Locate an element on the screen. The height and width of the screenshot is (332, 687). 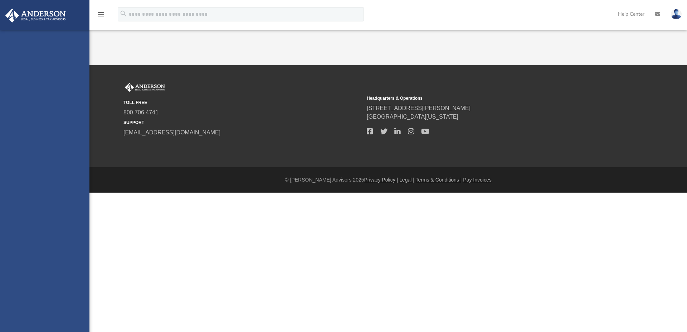
small: SUPPORT is located at coordinates (243, 123).